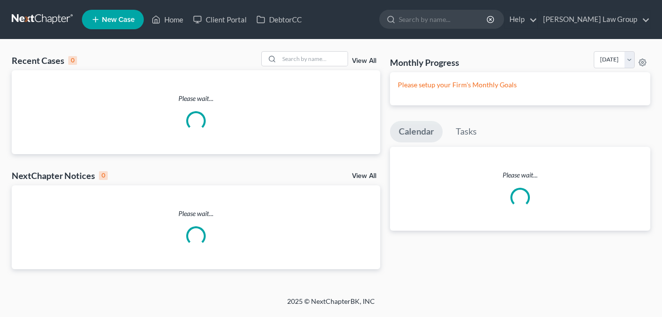 Image resolution: width=662 pixels, height=317 pixels. Describe the element at coordinates (520, 19) in the screenshot. I see `a: Help` at that location.